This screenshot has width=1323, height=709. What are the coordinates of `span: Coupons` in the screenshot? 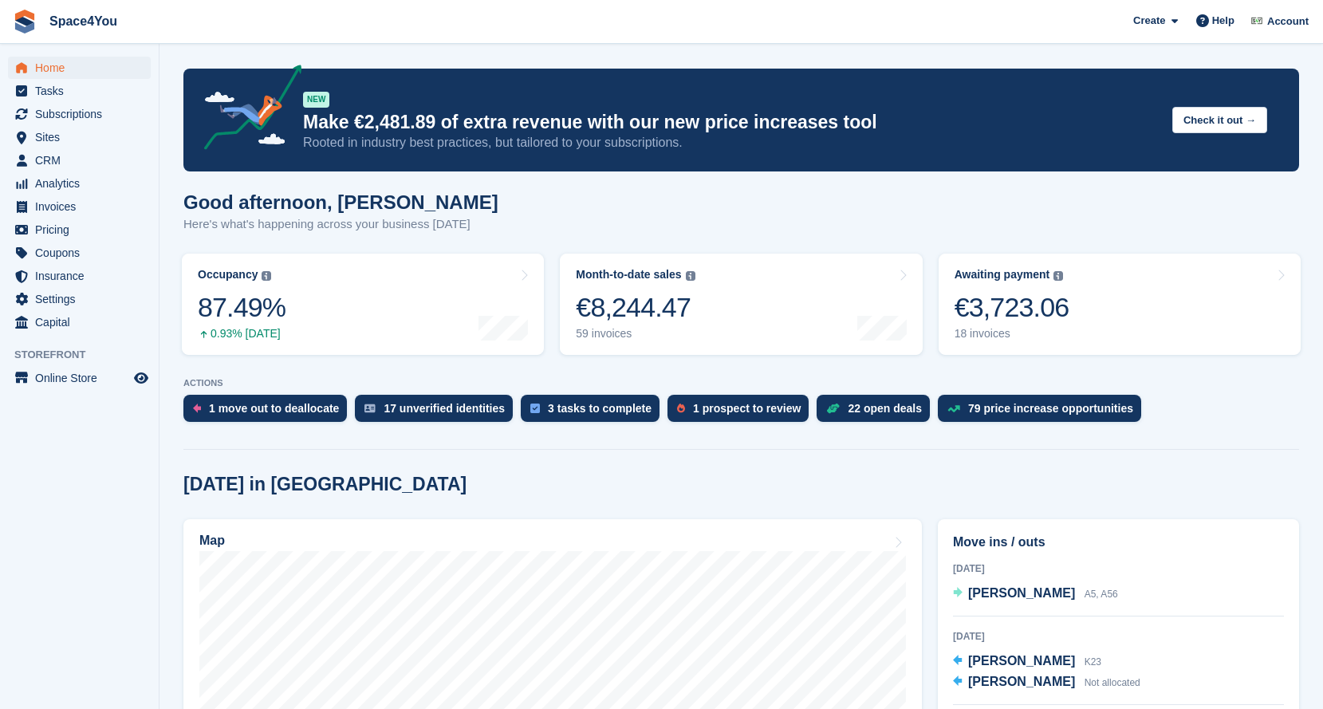 It's located at (83, 253).